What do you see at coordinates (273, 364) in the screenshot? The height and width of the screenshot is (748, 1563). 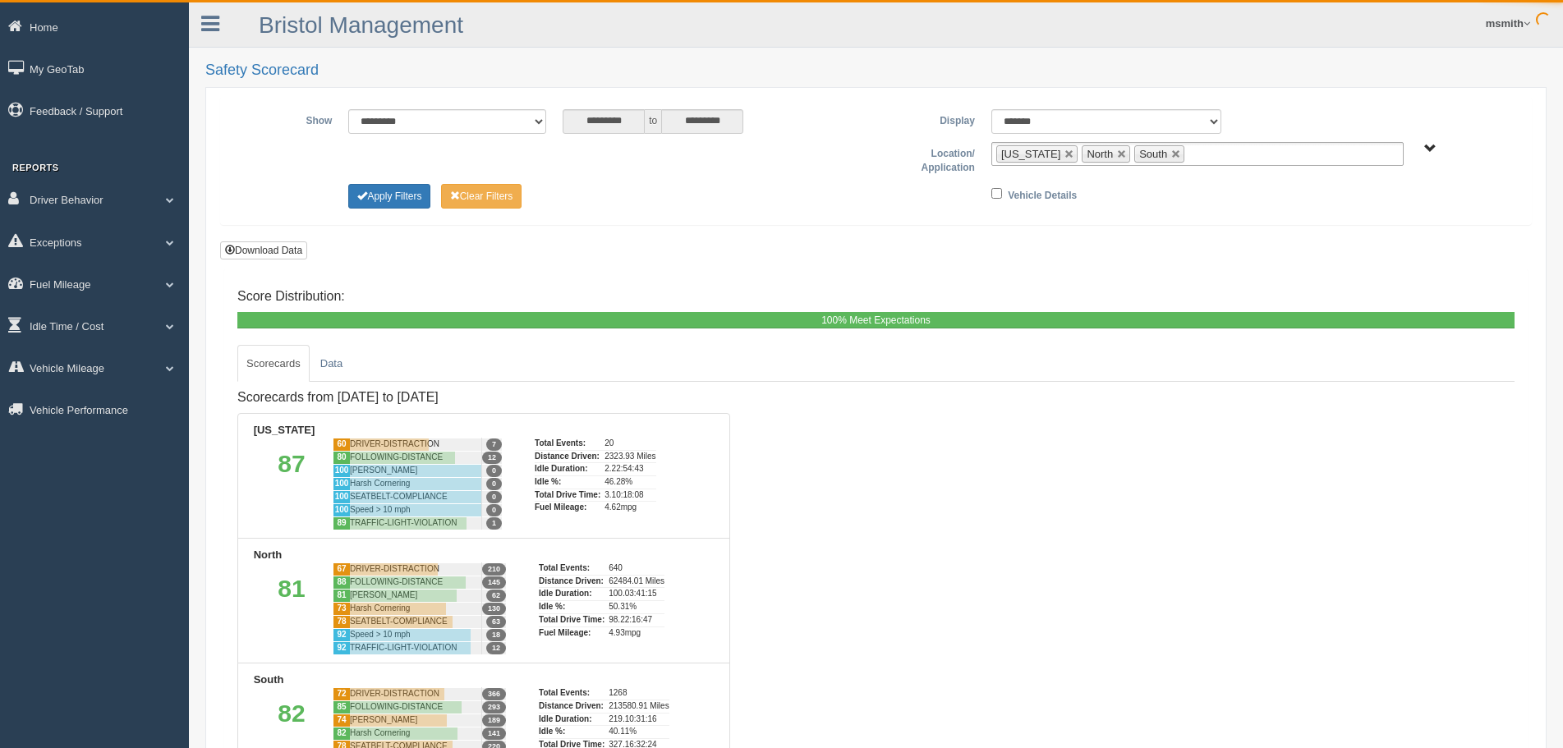 I see `a: Scorecards` at bounding box center [273, 364].